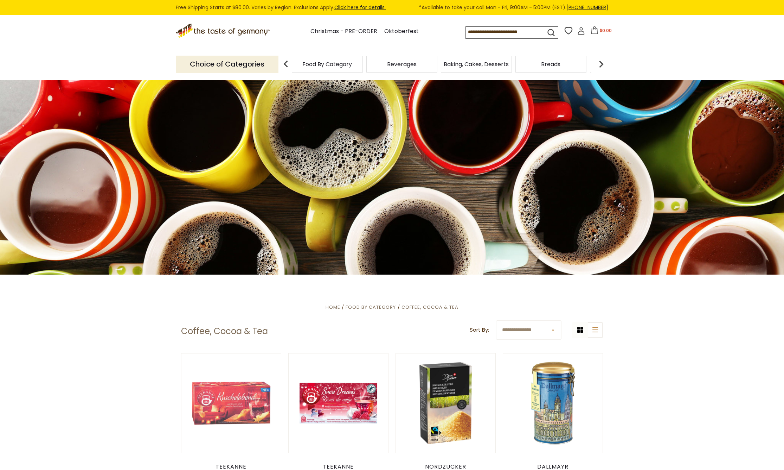 The height and width of the screenshot is (470, 784). I want to click on a: Oktoberfest, so click(402, 31).